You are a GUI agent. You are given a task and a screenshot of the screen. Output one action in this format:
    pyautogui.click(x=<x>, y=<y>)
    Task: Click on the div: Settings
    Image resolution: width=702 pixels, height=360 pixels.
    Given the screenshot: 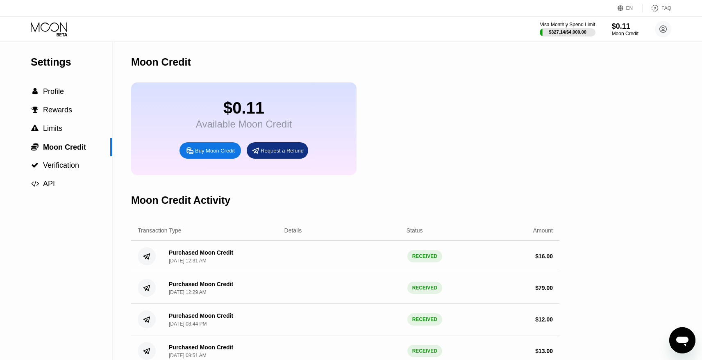 What is the action you would take?
    pyautogui.click(x=71, y=62)
    